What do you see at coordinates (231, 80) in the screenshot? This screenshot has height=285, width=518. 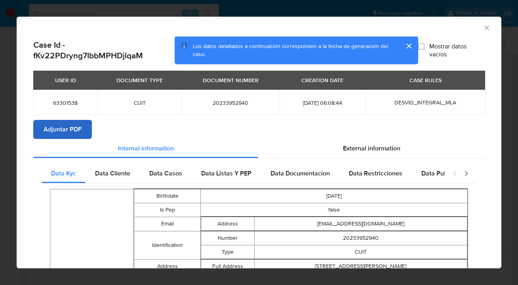 I see `div: DOCUMENT NUMBER` at bounding box center [231, 80].